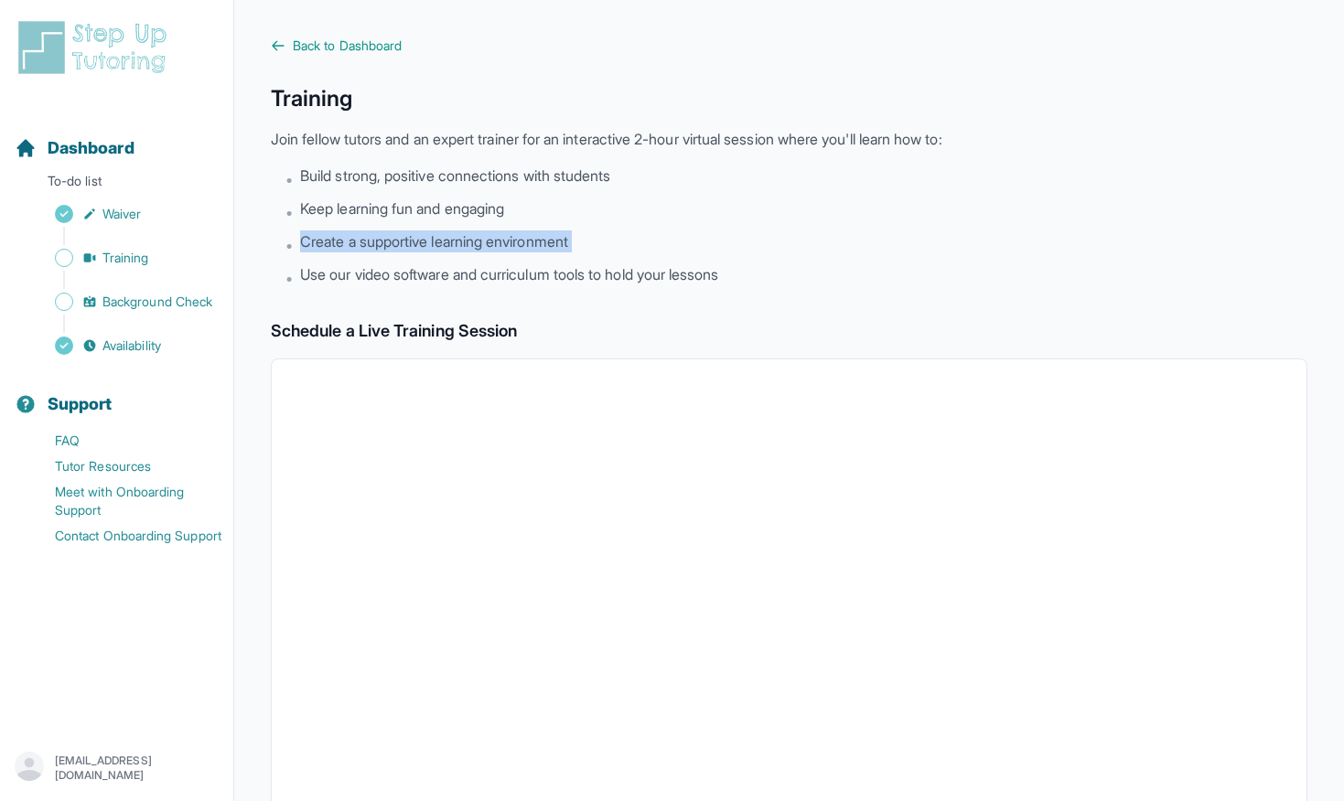 This screenshot has width=1344, height=801. Describe the element at coordinates (124, 346) in the screenshot. I see `a: Availability` at that location.